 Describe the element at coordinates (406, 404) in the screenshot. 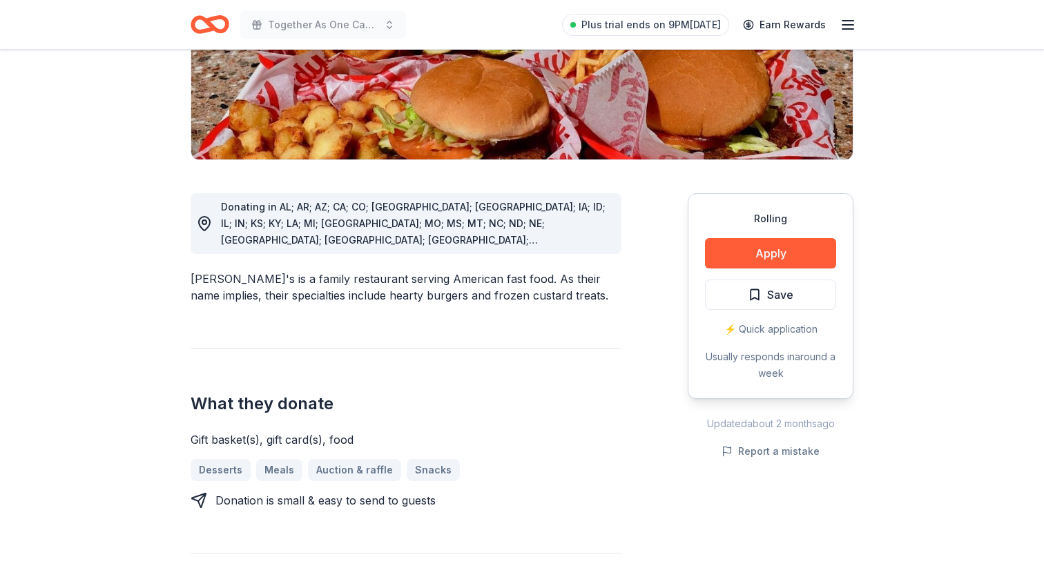

I see `h2: What they donate` at that location.